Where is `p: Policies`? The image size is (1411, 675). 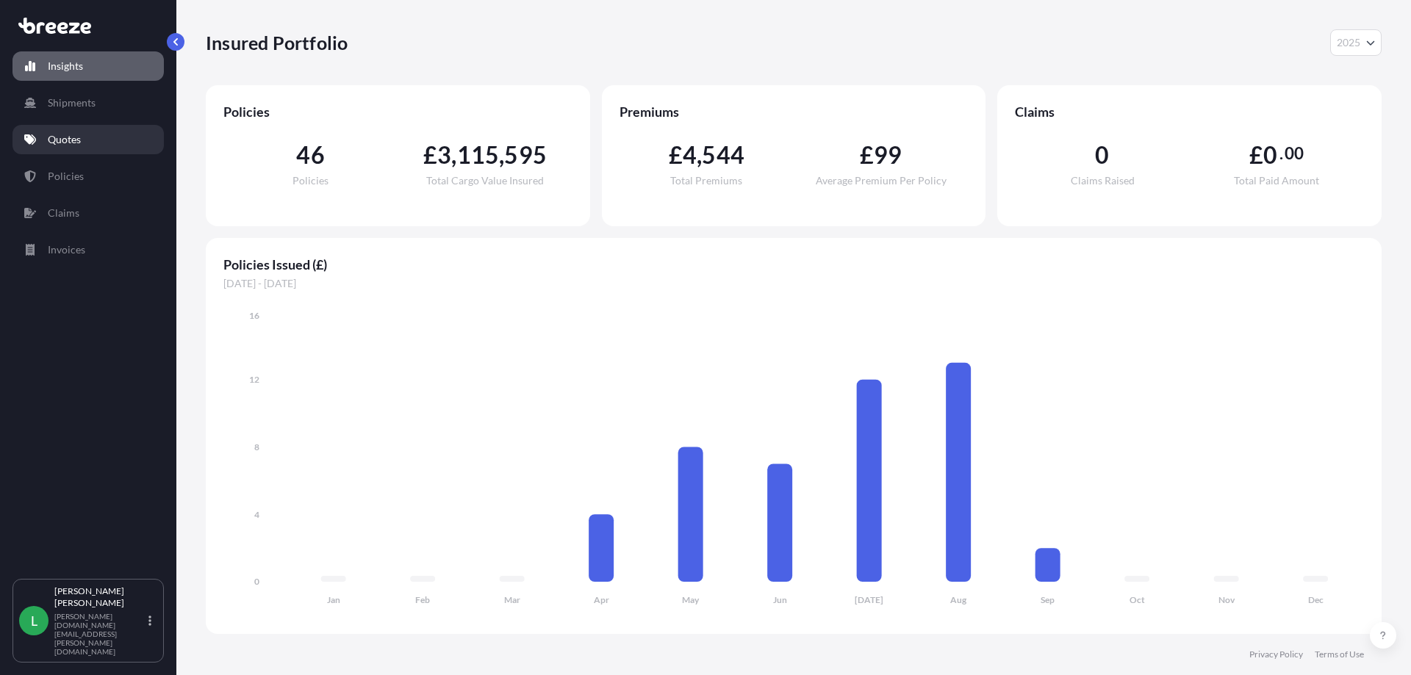
p: Policies is located at coordinates (65, 176).